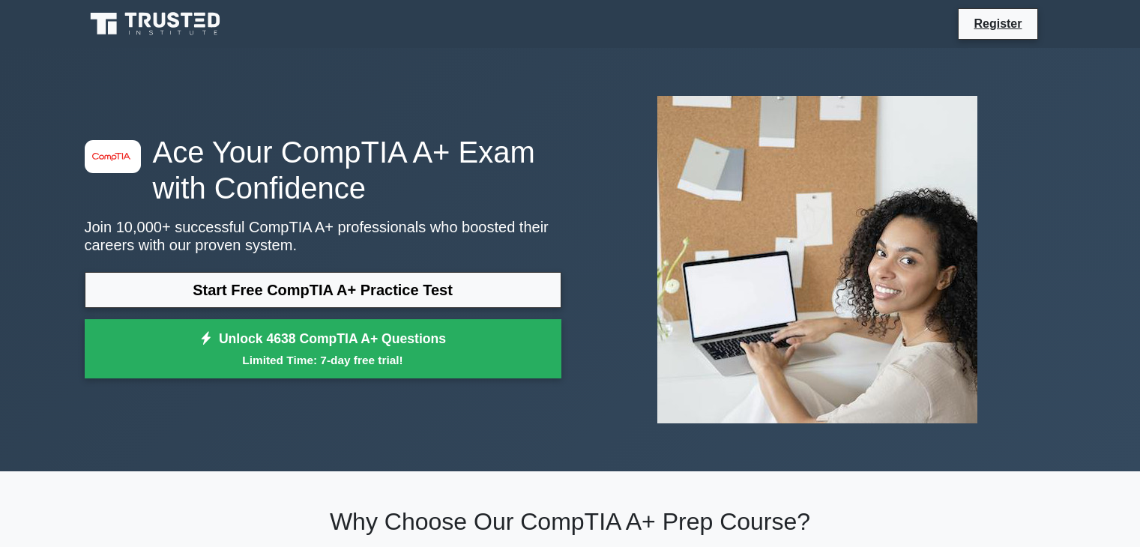  I want to click on a: Unlock 4638 CompTIA A+ QuestionsLimited Time: 7-day free trial!, so click(323, 349).